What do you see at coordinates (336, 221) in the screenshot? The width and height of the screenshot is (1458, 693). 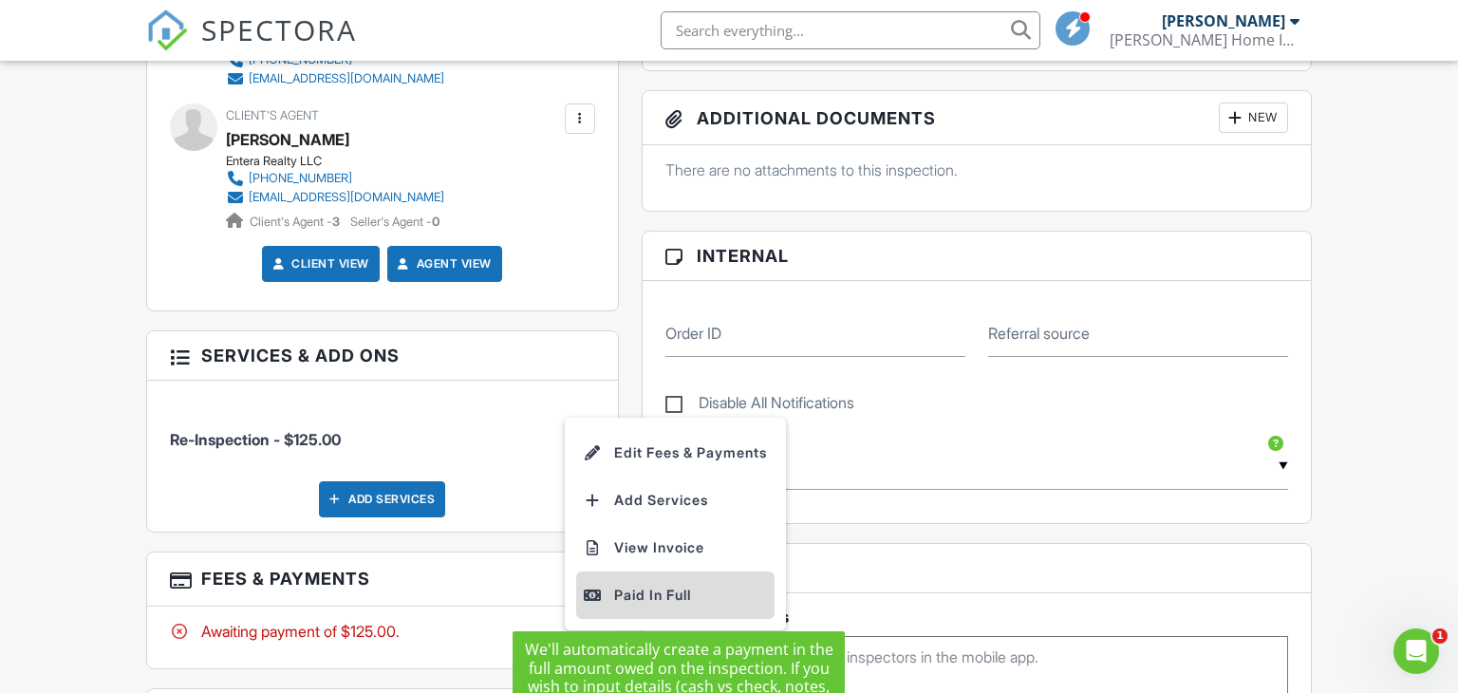 I see `strong: 3` at bounding box center [336, 221].